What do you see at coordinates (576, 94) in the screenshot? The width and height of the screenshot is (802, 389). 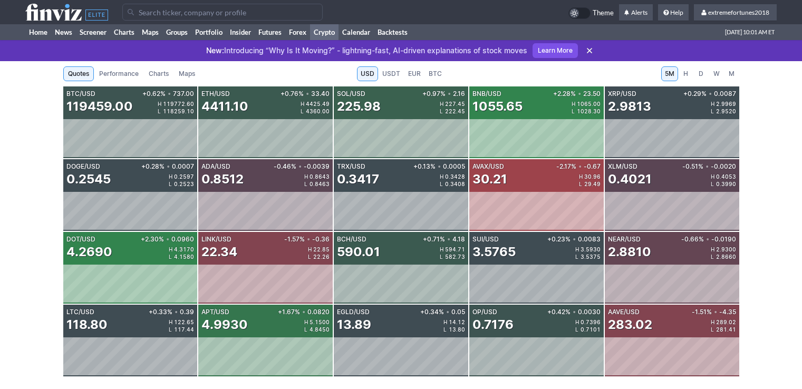 I see `div: +2.28% 23.50` at bounding box center [576, 94].